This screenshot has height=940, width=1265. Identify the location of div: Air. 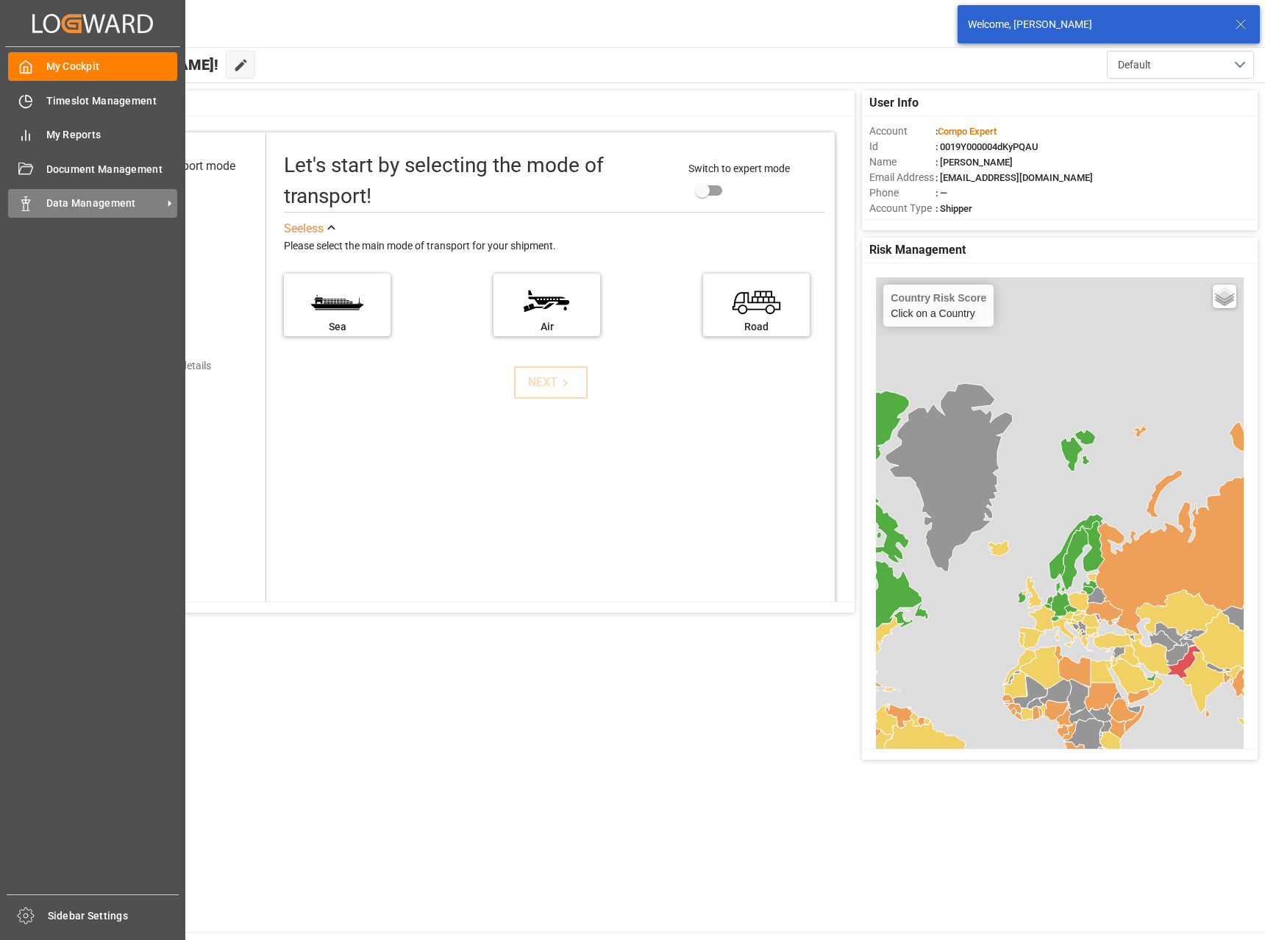
(546, 327).